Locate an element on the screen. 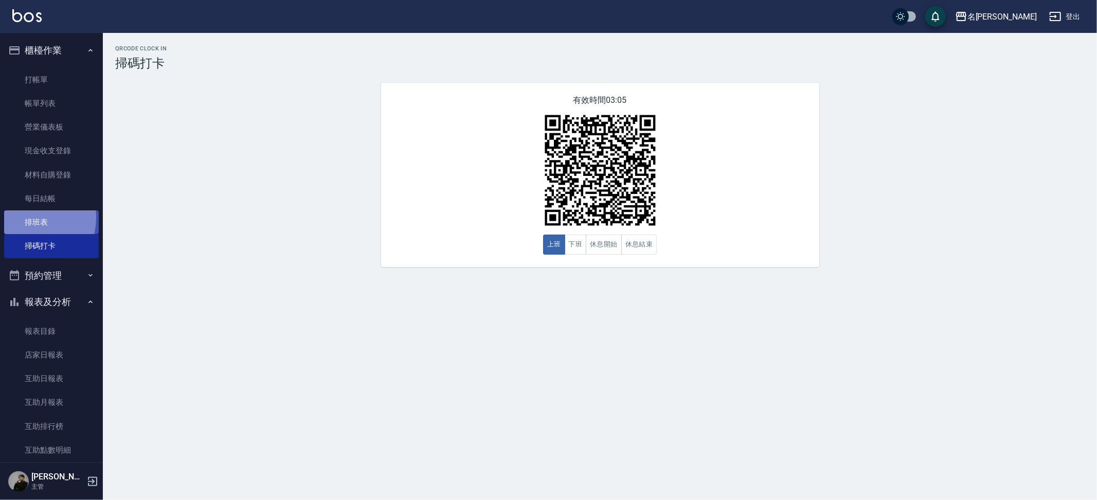 The width and height of the screenshot is (1097, 500). button: 櫃檯作業 is located at coordinates (51, 50).